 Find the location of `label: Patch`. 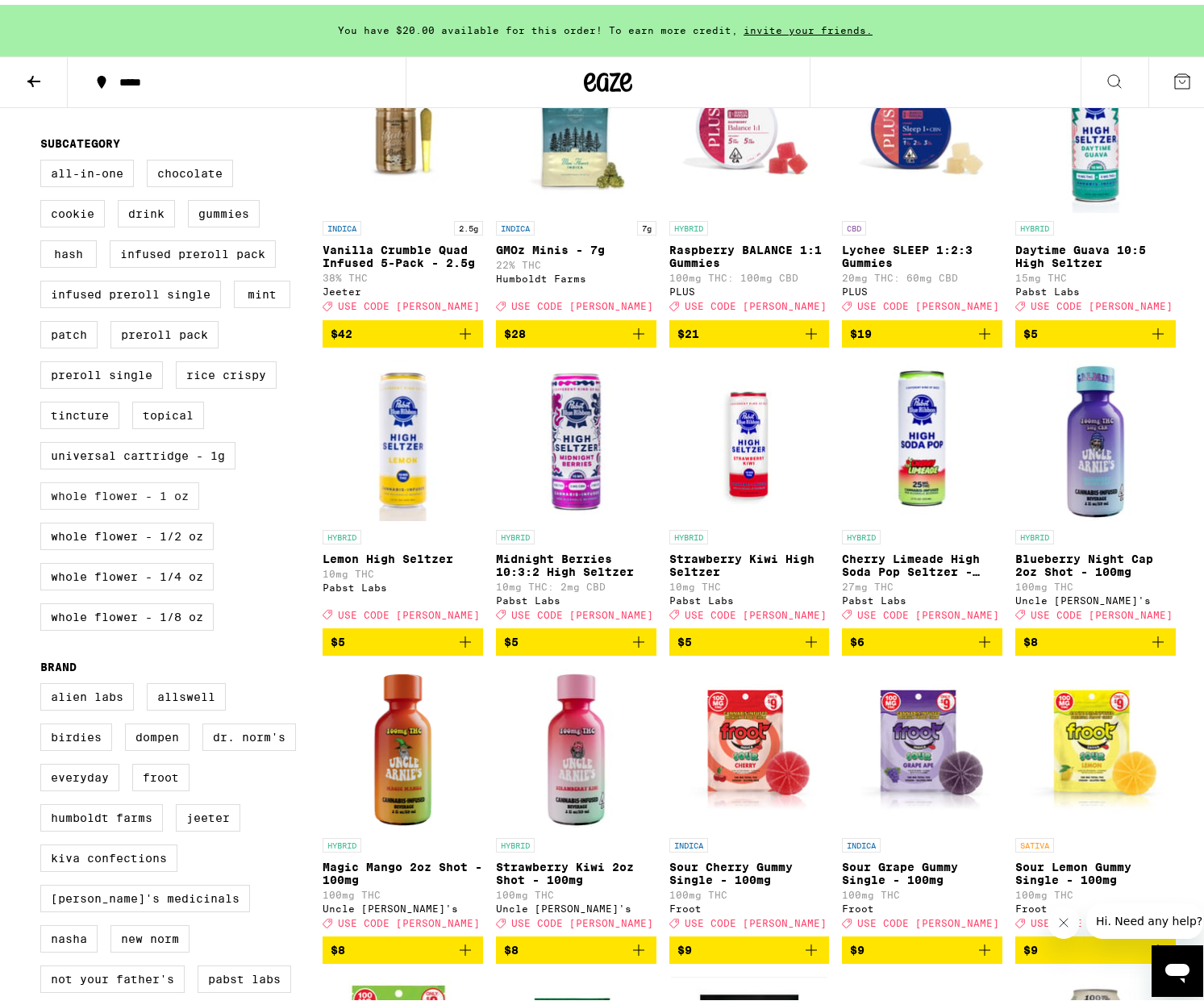

label: Patch is located at coordinates (69, 330).